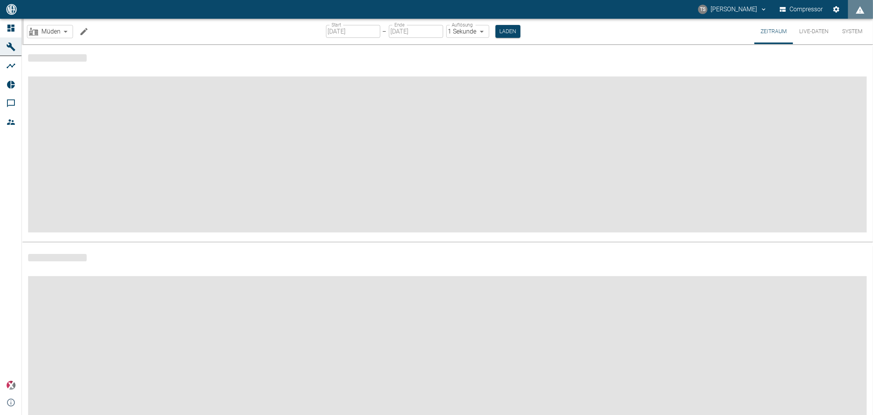 The width and height of the screenshot is (873, 415). Describe the element at coordinates (774, 31) in the screenshot. I see `button: Zeitraum` at that location.